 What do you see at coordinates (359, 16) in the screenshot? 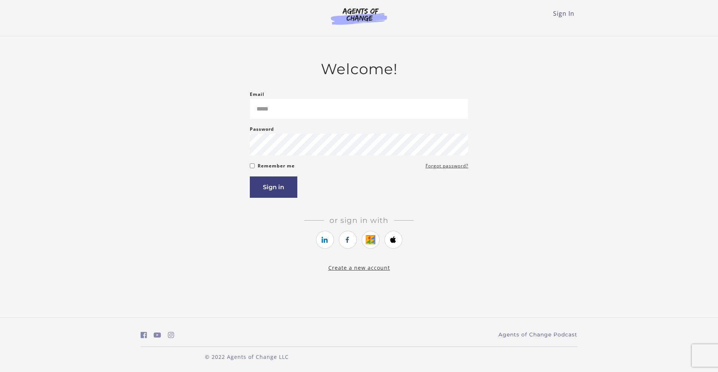
I see `img: Agents of Change Logo` at bounding box center [359, 16].